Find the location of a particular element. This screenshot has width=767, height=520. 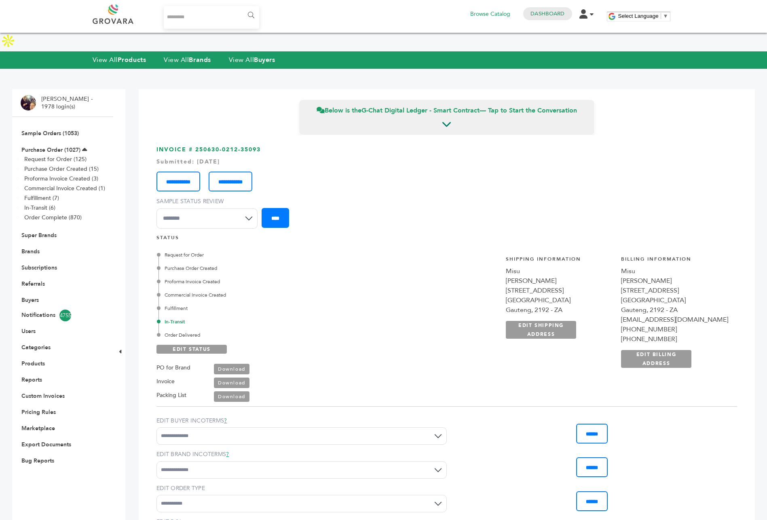

h3: INVOICE # 250630-0212-35093 is located at coordinates (447, 190).